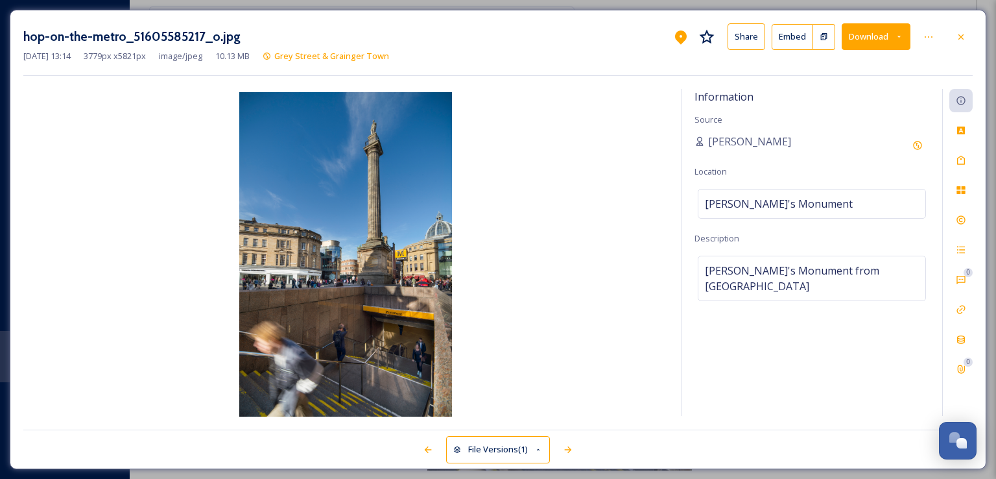 The width and height of the screenshot is (996, 479). What do you see at coordinates (792, 37) in the screenshot?
I see `button: Embed` at bounding box center [792, 37].